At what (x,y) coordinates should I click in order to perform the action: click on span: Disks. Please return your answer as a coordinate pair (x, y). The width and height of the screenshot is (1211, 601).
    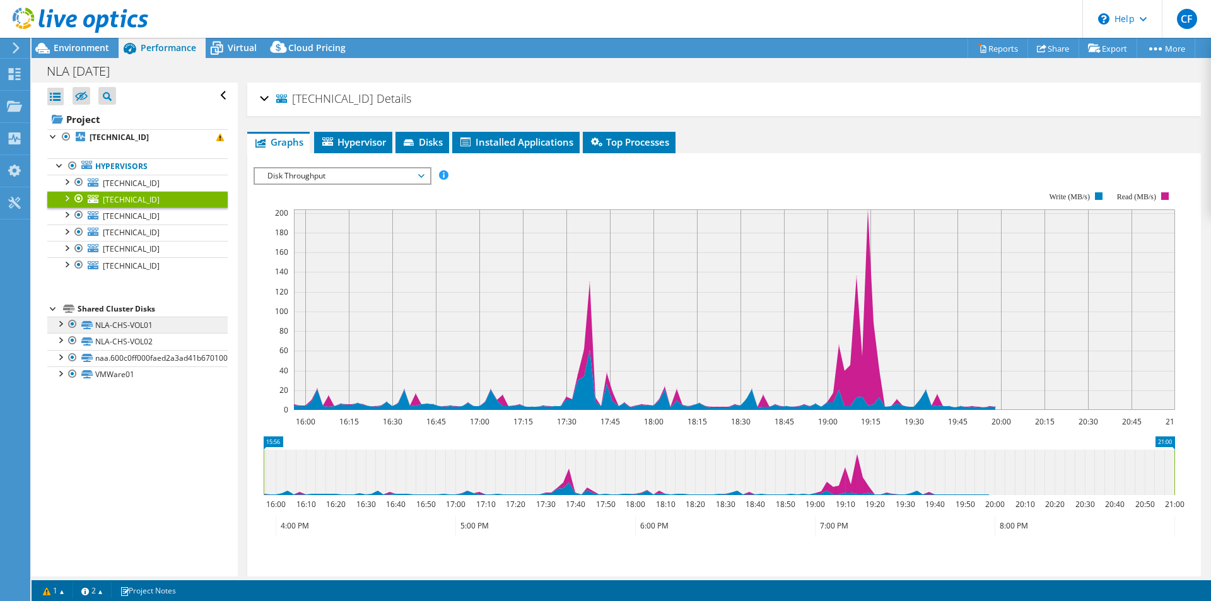
    Looking at the image, I should click on (422, 142).